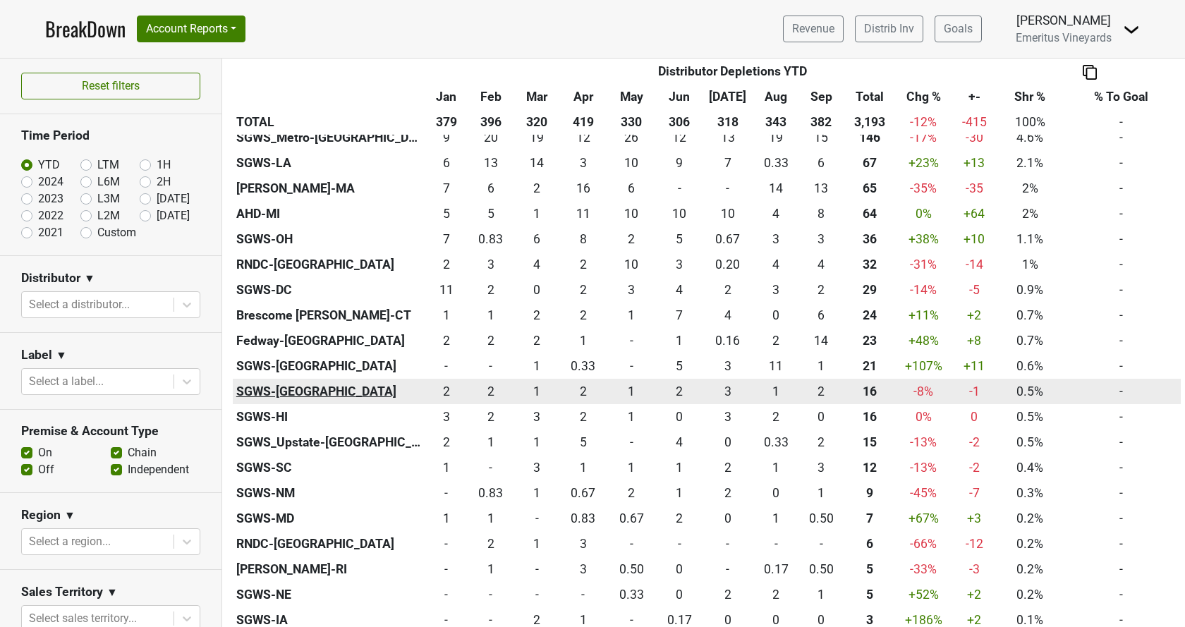 The width and height of the screenshot is (1185, 627). Describe the element at coordinates (49, 165) in the screenshot. I see `label: YTD` at that location.